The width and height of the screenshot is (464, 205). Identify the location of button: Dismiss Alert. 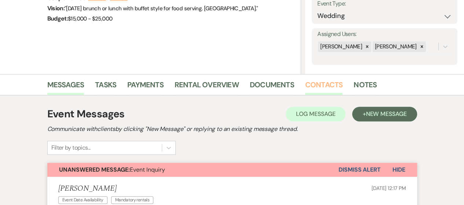
(360, 170).